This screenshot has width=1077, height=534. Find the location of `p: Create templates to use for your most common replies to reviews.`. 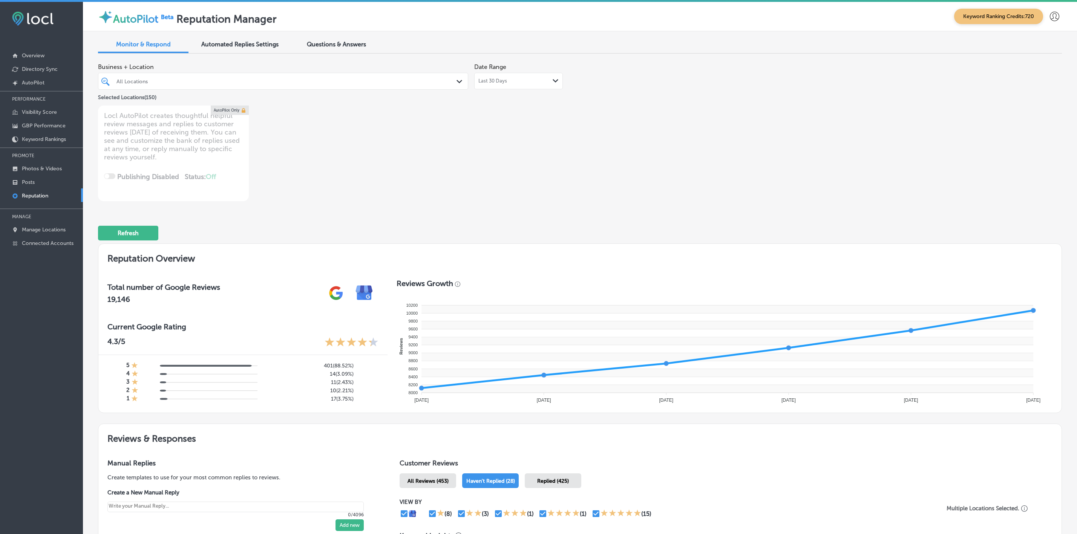

p: Create templates to use for your most common replies to reviews. is located at coordinates (241, 478).